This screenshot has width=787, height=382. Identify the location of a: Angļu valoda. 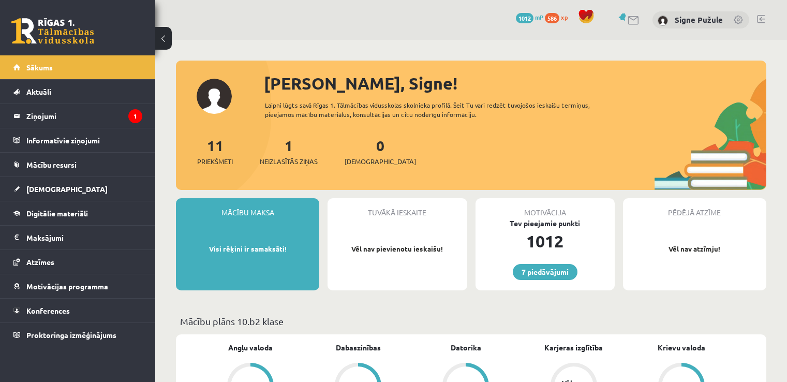
(250, 347).